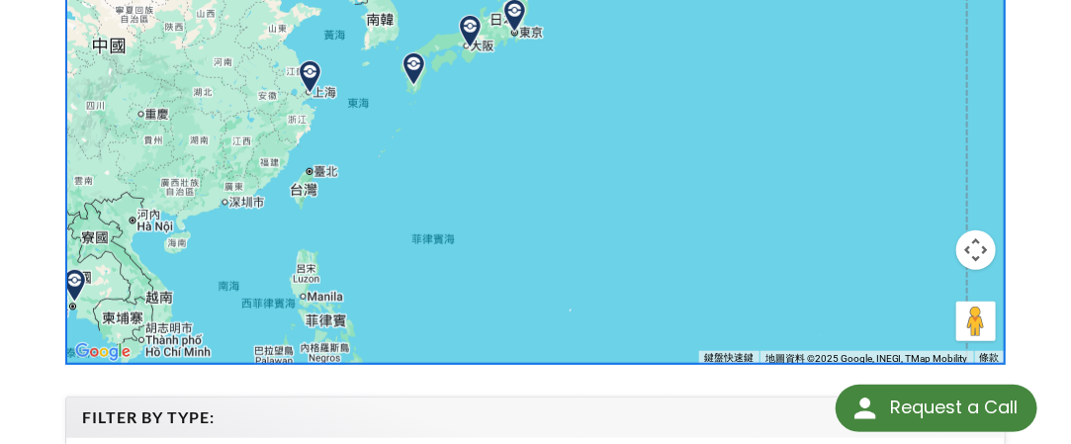 This screenshot has width=1071, height=444. Describe the element at coordinates (103, 352) in the screenshot. I see `a: 在 Google 地圖上開啟這個區域 (開啟新視窗)` at that location.